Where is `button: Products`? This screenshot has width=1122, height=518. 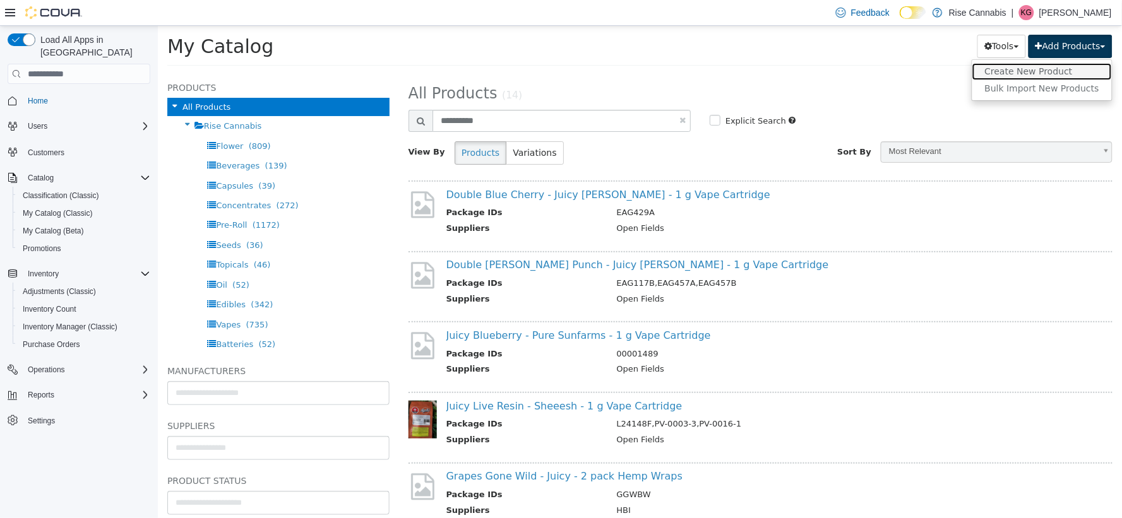
button: Products is located at coordinates (323, 127).